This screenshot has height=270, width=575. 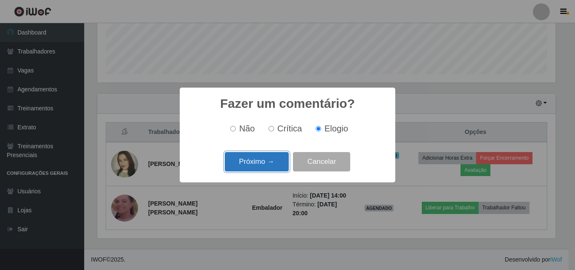 I want to click on input: Não, so click(x=233, y=128).